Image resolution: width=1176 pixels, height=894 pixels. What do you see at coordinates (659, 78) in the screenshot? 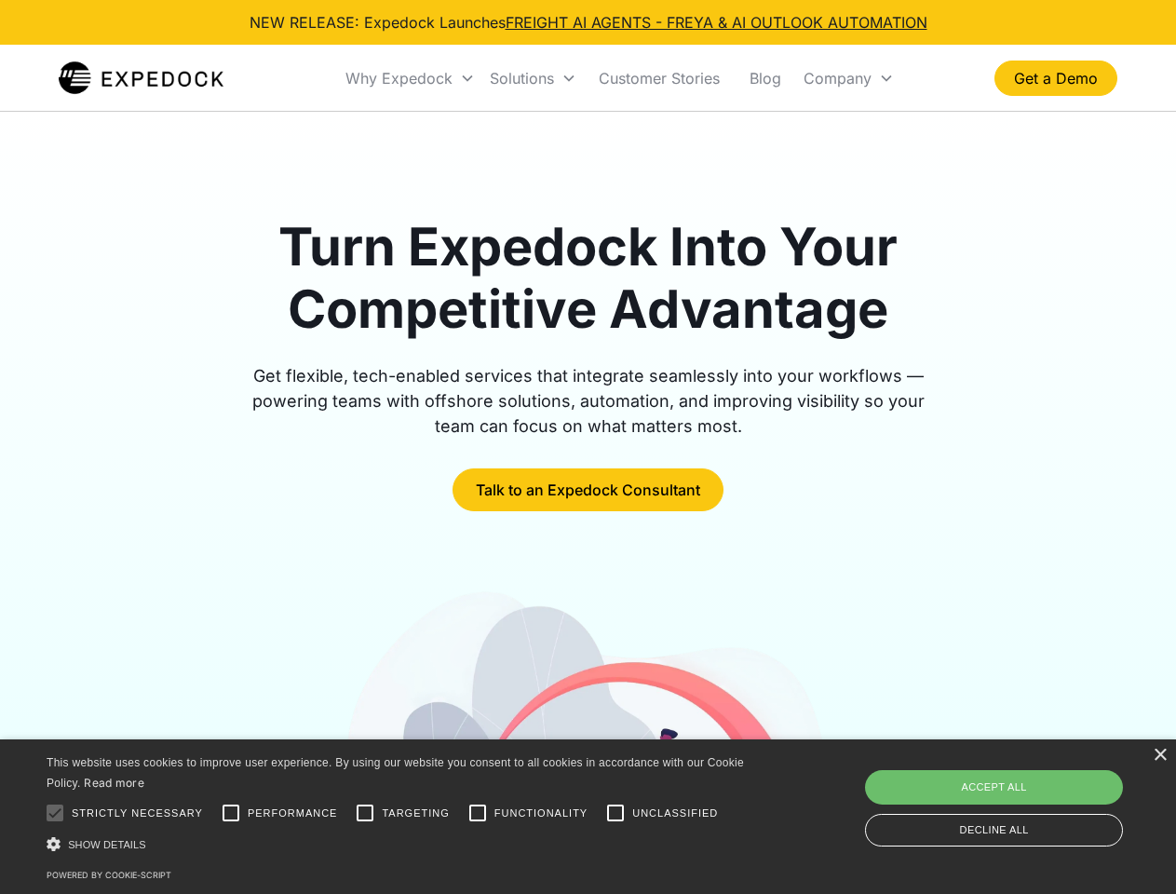
I see `a: Customer Stories` at bounding box center [659, 78].